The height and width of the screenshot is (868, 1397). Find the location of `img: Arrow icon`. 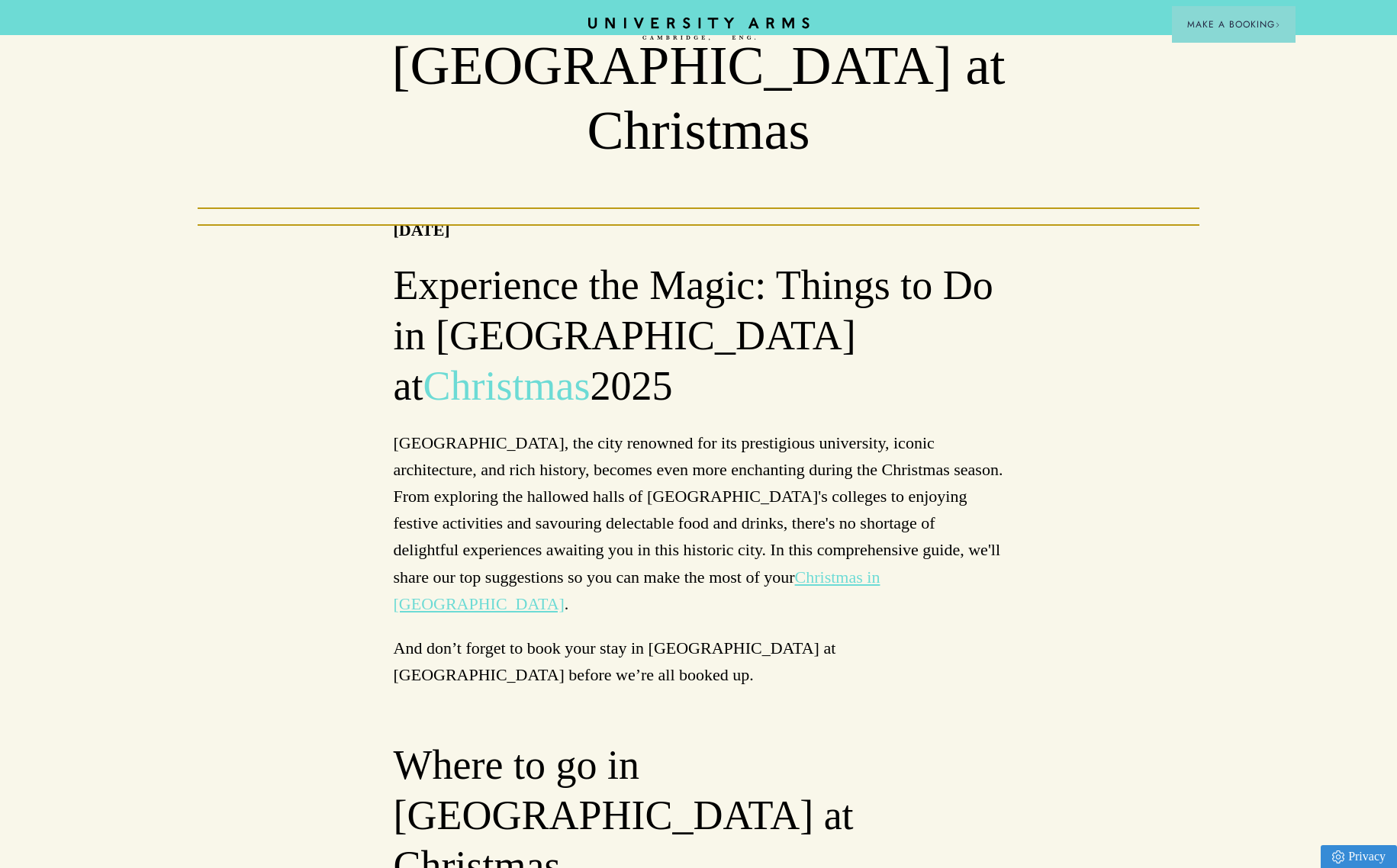

img: Arrow icon is located at coordinates (1277, 25).